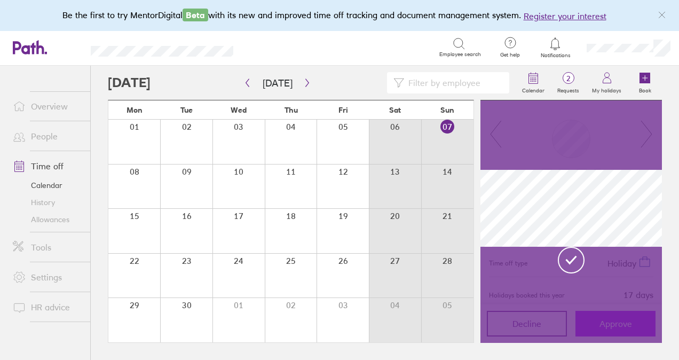 The image size is (679, 360). I want to click on span: 2, so click(568, 78).